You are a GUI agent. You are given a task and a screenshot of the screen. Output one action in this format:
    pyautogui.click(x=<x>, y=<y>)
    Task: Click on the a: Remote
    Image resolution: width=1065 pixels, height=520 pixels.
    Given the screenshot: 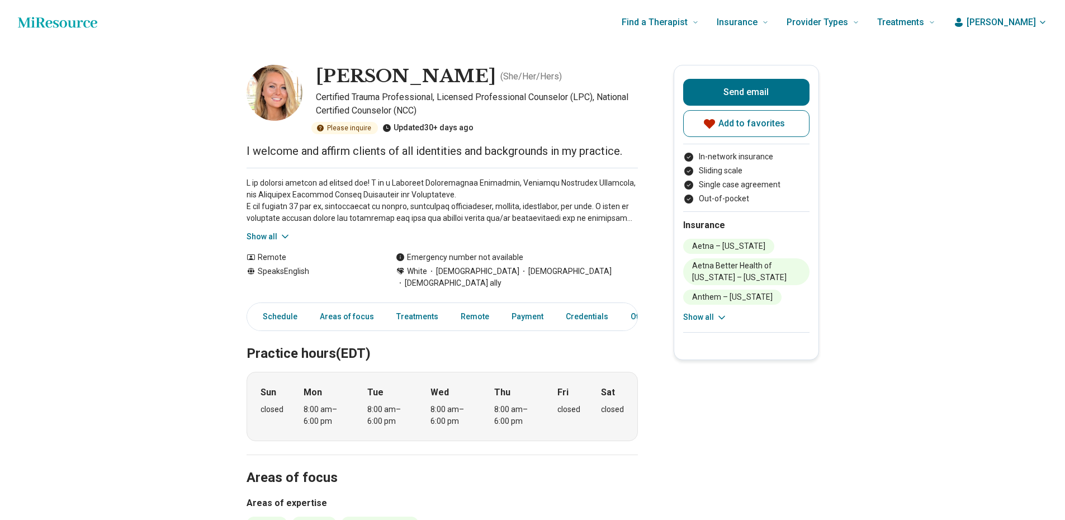 What is the action you would take?
    pyautogui.click(x=475, y=316)
    